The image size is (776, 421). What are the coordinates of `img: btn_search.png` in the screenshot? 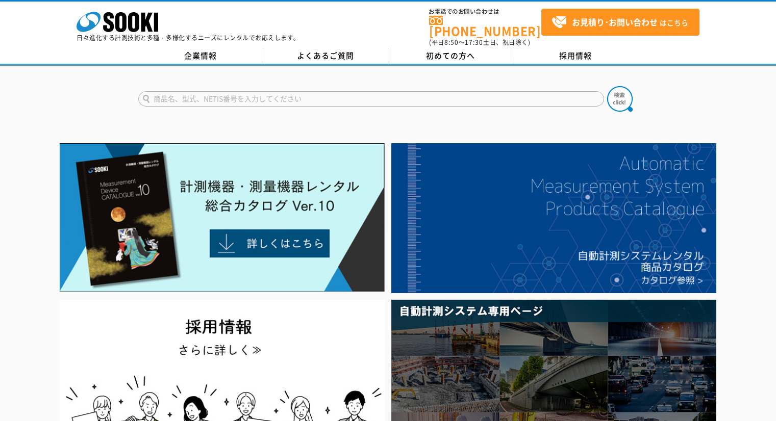 It's located at (620, 99).